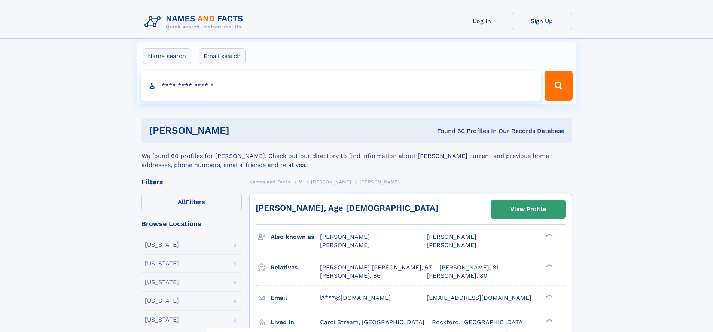  I want to click on button: Search Button, so click(558, 86).